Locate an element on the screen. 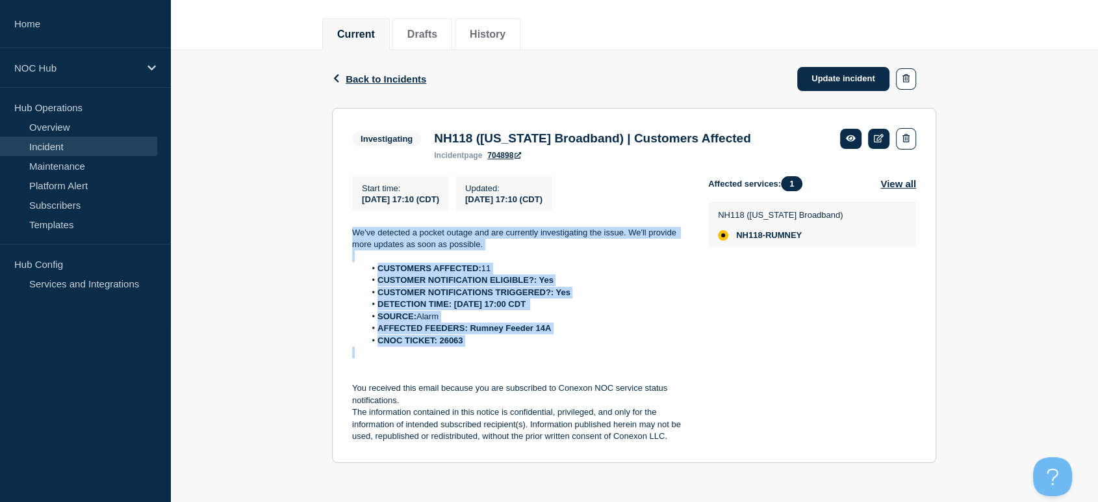  button: Back to Incidents is located at coordinates (379, 79).